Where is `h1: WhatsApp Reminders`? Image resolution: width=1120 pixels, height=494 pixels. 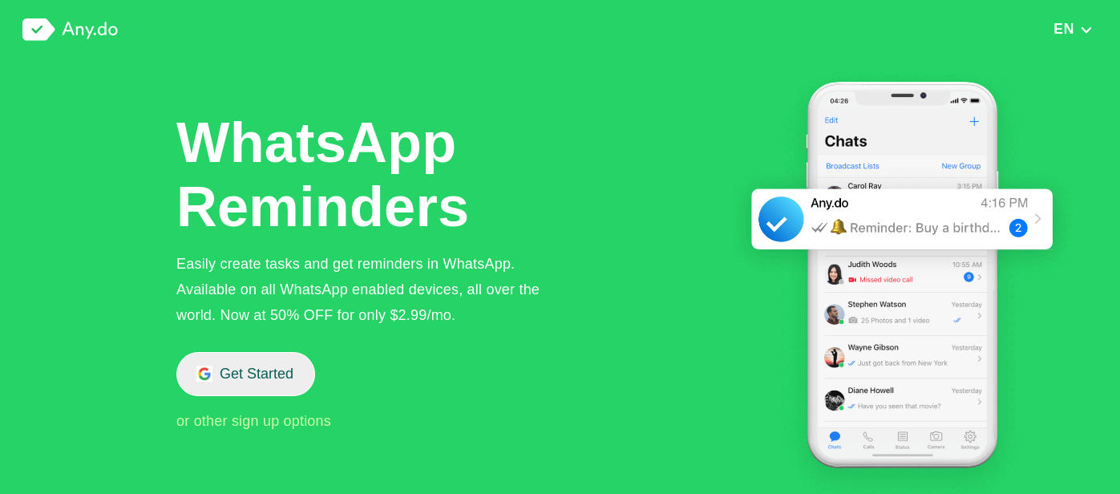
h1: WhatsApp Reminders is located at coordinates (325, 175).